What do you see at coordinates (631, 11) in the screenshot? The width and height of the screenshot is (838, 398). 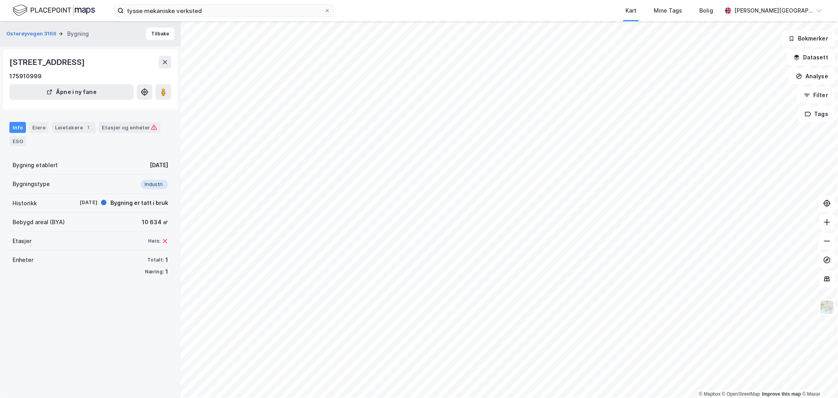 I see `div: Kart` at bounding box center [631, 11].